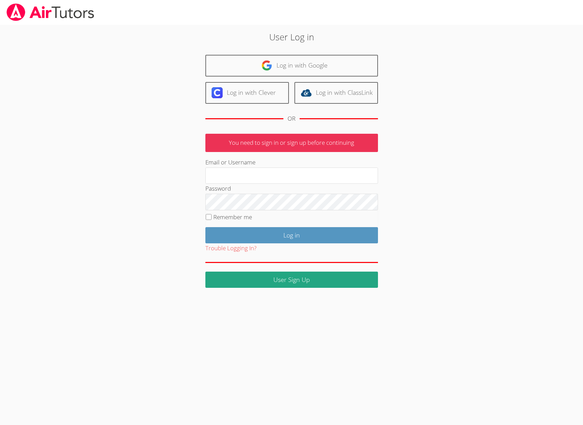 The image size is (583, 425). Describe the element at coordinates (247, 93) in the screenshot. I see `a: Log in with Clever` at that location.